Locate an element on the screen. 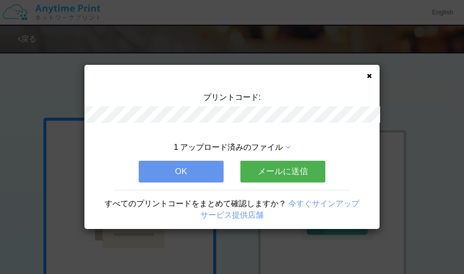 The image size is (464, 274). span: プリントコード: is located at coordinates (232, 97).